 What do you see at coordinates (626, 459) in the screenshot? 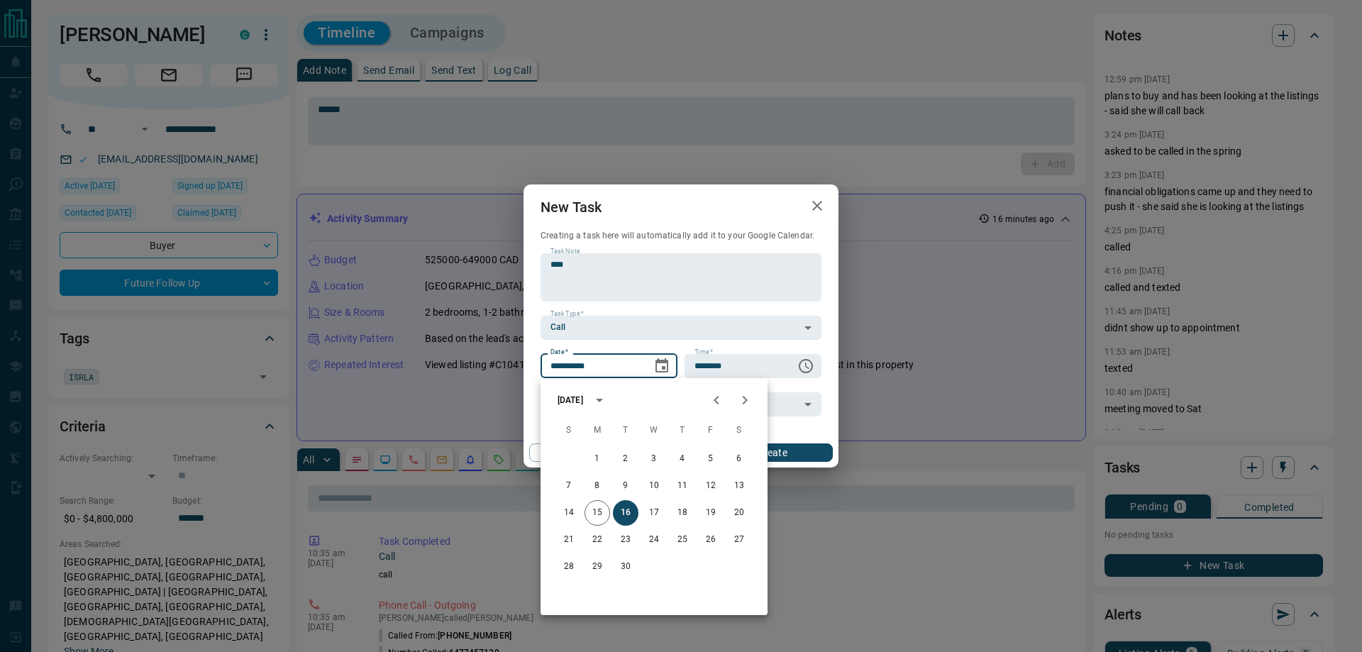
I see `button: 2` at bounding box center [626, 459].